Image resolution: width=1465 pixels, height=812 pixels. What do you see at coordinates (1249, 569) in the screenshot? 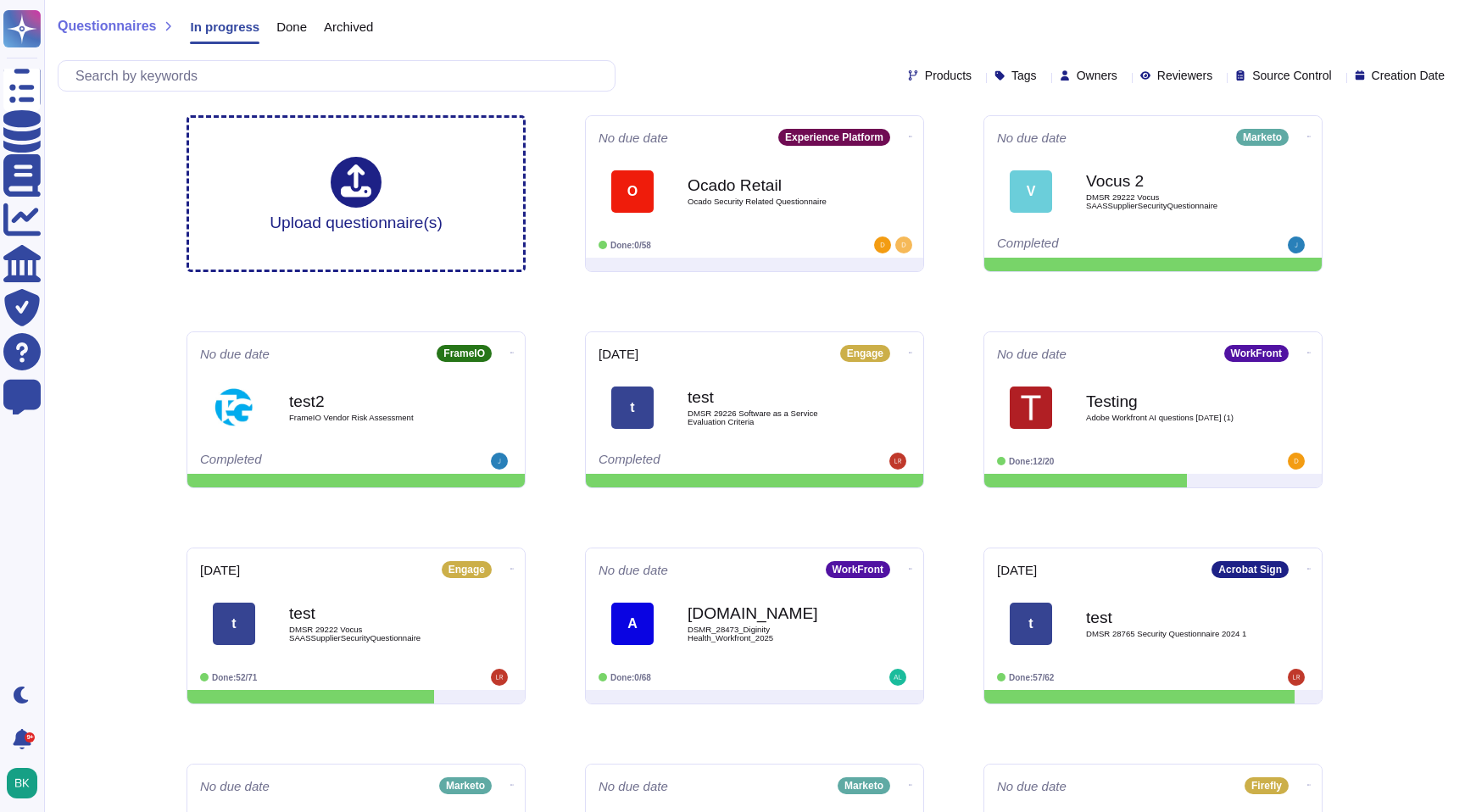
I see `div: Acrobat Sign` at bounding box center [1249, 569].